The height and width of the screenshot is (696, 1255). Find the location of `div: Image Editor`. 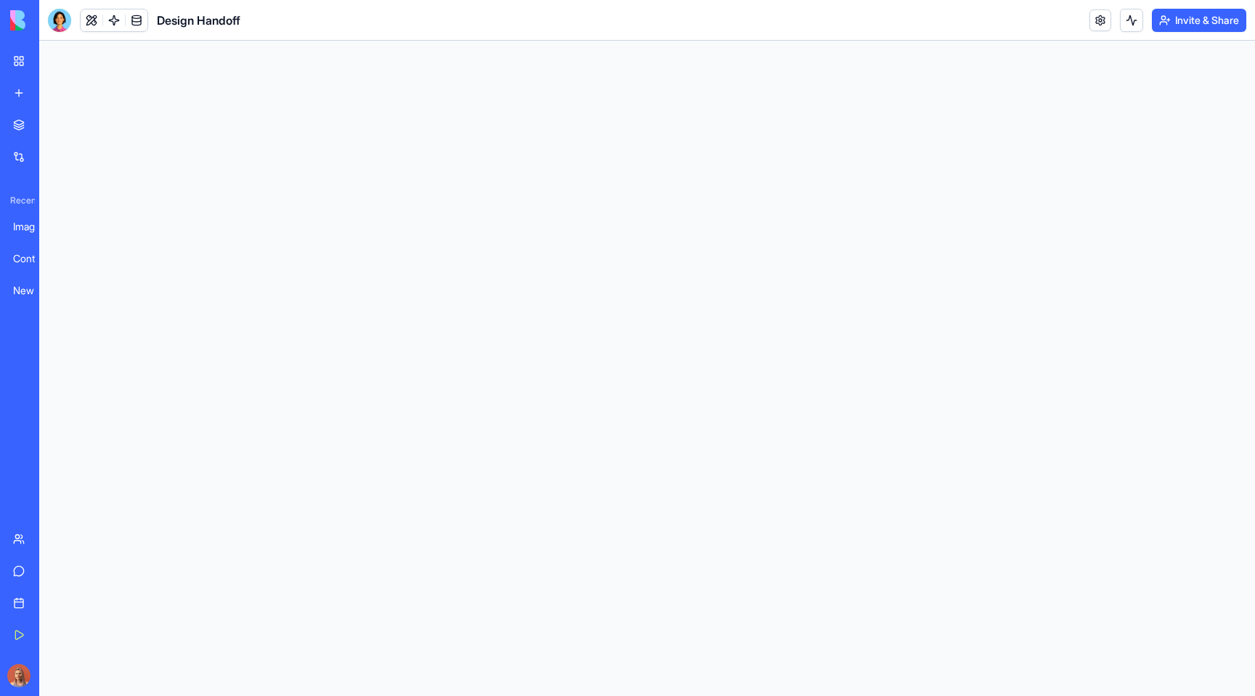

div: Image Editor is located at coordinates (33, 227).